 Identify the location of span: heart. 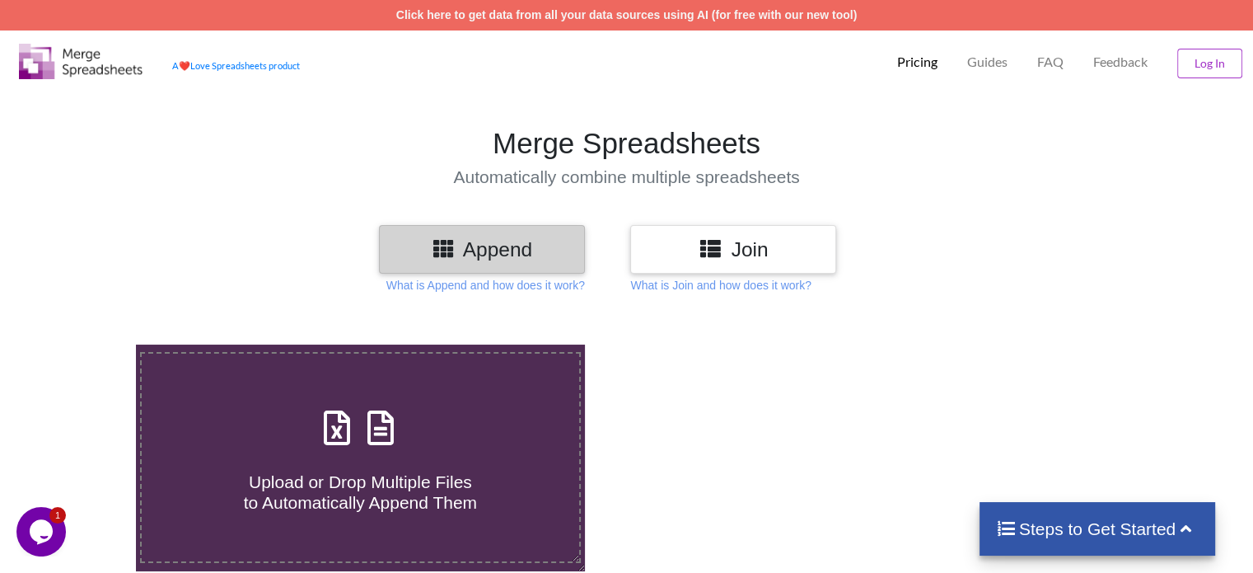
(185, 65).